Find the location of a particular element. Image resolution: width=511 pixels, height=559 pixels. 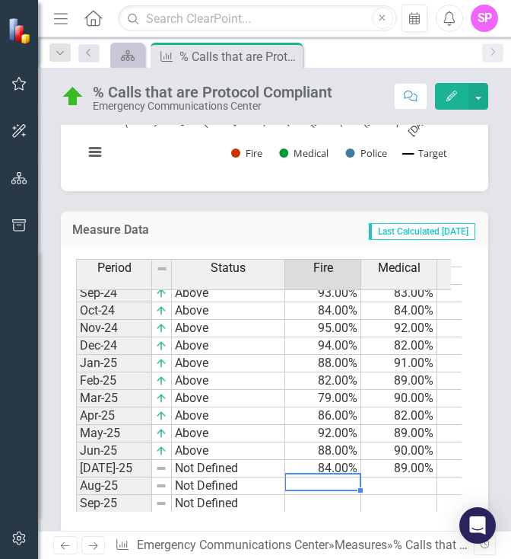

button: Show Target is located at coordinates (425, 153).